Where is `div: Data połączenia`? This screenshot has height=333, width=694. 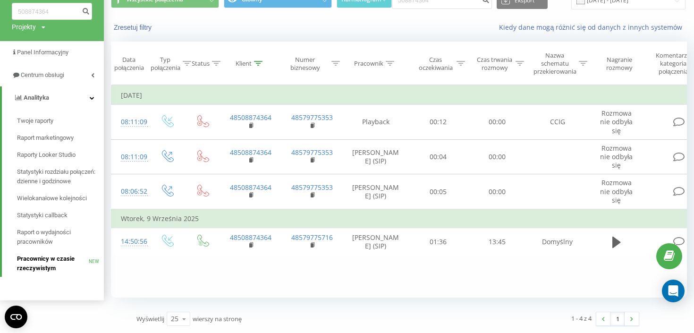 div: Data połączenia is located at coordinates (129, 64).